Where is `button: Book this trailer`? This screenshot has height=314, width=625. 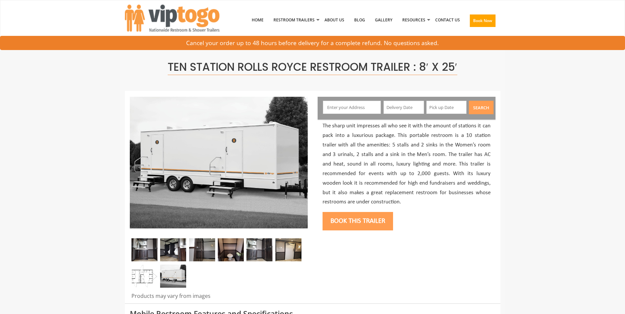 button: Book this trailer is located at coordinates (358, 221).